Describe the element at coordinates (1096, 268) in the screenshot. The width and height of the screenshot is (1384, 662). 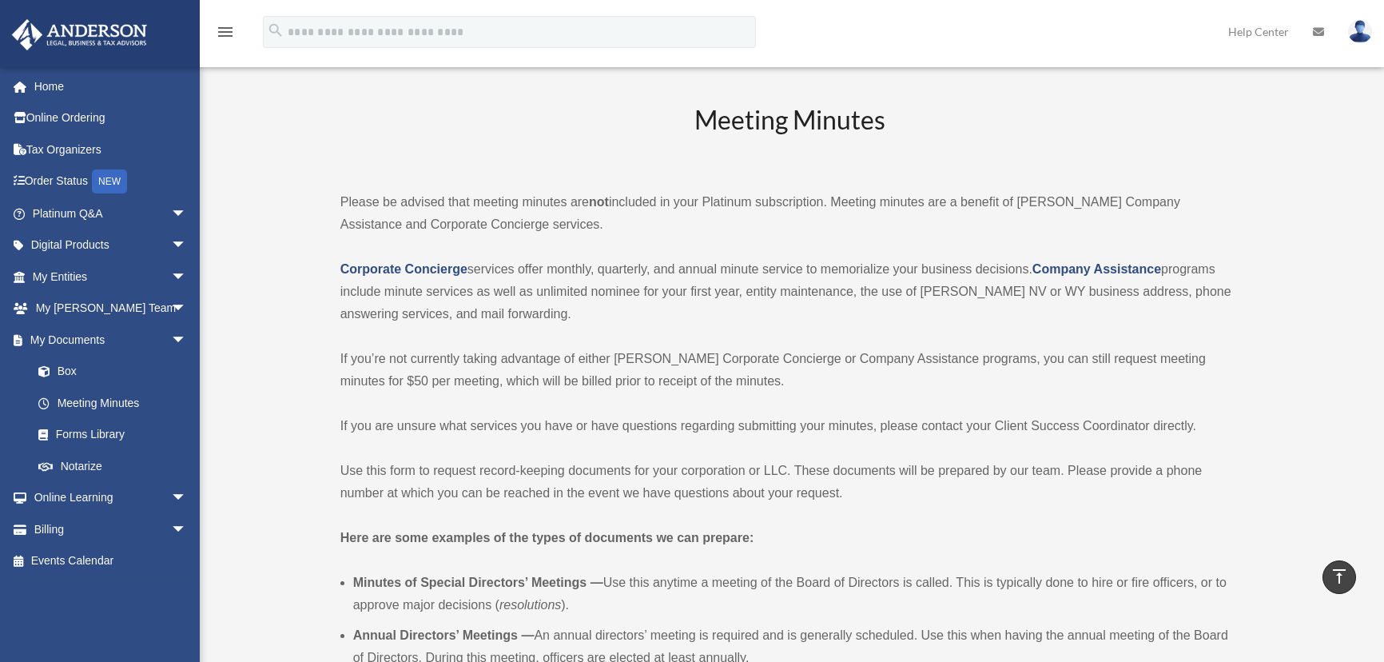
I see `strong: Company Assistance` at that location.